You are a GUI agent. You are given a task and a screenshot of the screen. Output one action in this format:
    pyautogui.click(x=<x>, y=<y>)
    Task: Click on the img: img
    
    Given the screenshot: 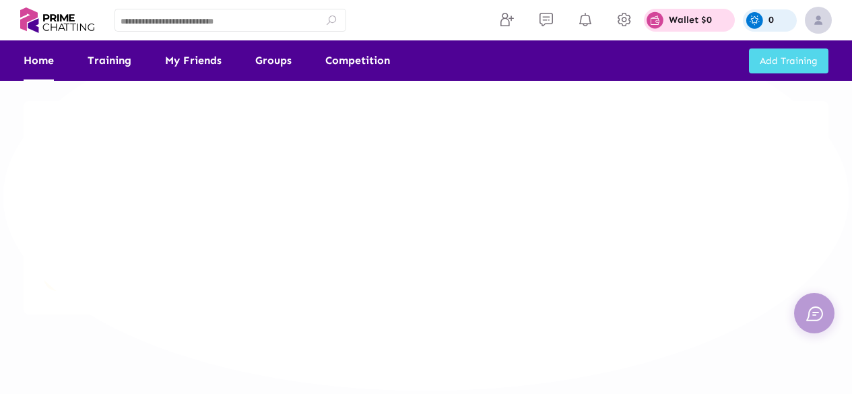 What is the action you would take?
    pyautogui.click(x=819, y=20)
    